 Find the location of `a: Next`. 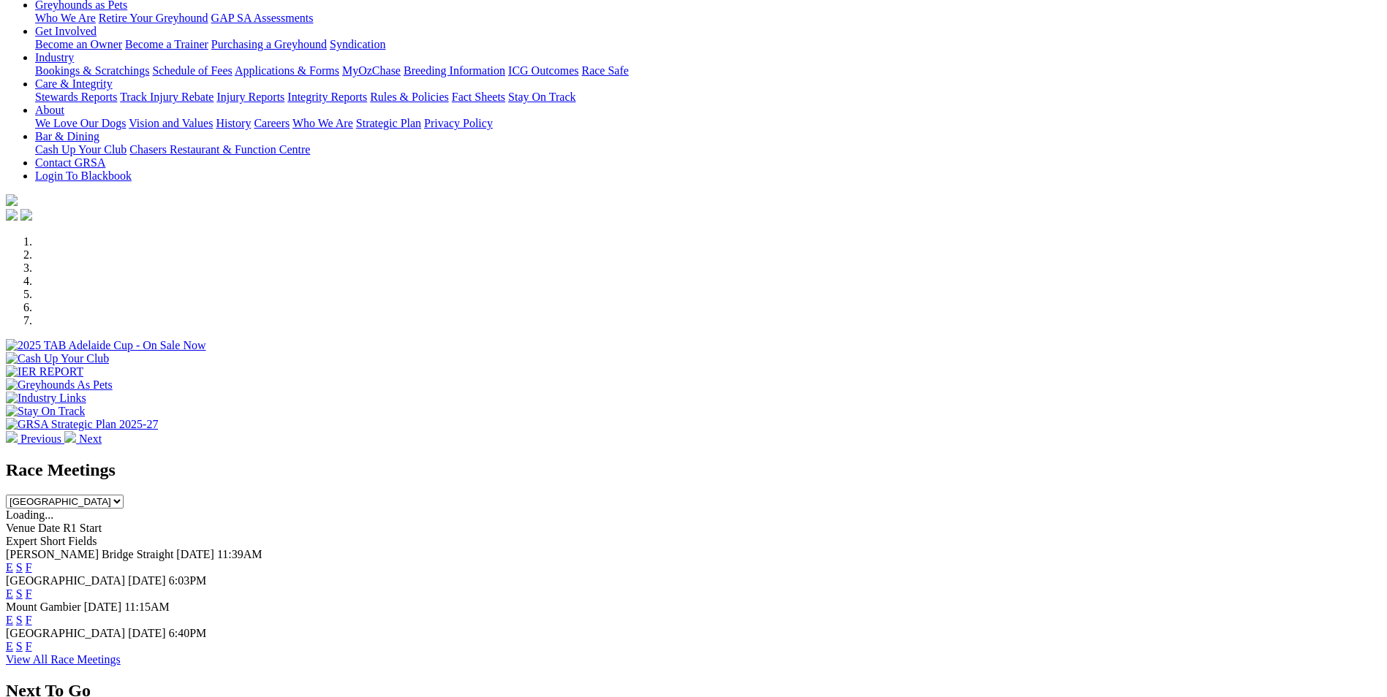

a: Next is located at coordinates (83, 439).